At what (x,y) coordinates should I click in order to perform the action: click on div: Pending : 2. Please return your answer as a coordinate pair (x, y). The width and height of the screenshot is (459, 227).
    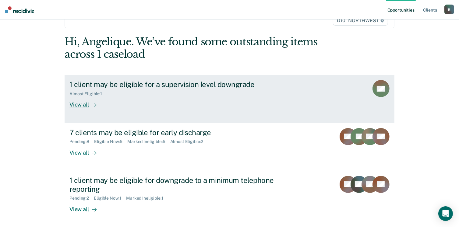
    Looking at the image, I should click on (82, 198).